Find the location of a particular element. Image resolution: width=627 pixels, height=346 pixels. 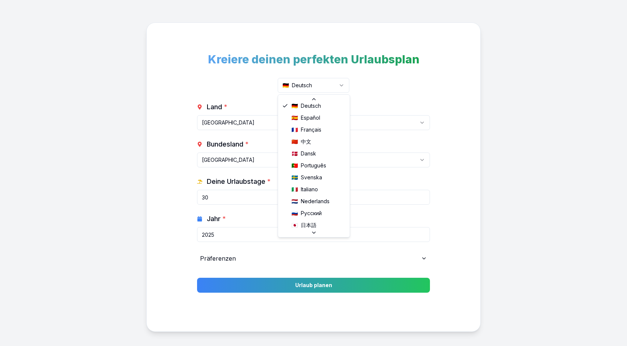

span: Português is located at coordinates (313, 166).